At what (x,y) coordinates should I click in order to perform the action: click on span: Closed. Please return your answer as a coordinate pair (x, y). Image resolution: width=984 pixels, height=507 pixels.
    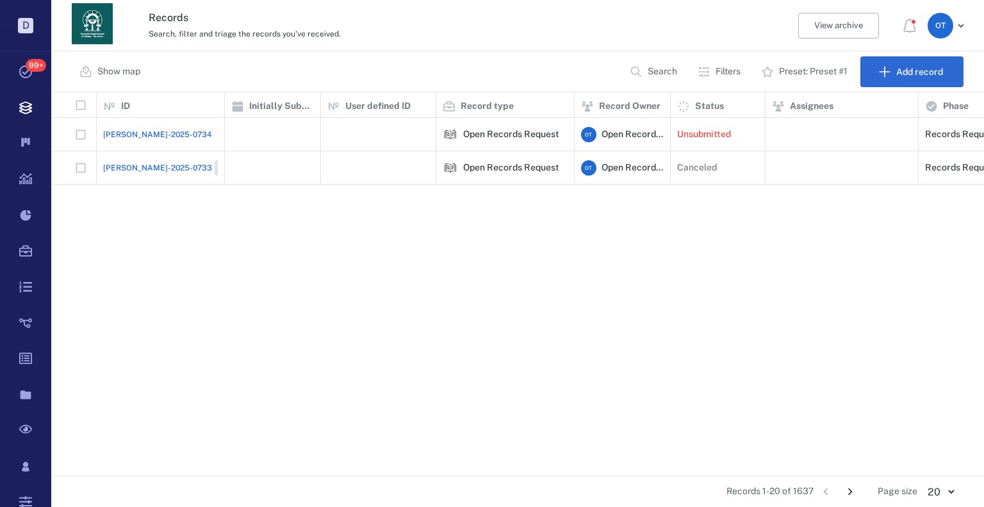
    Looking at the image, I should click on (232, 167).